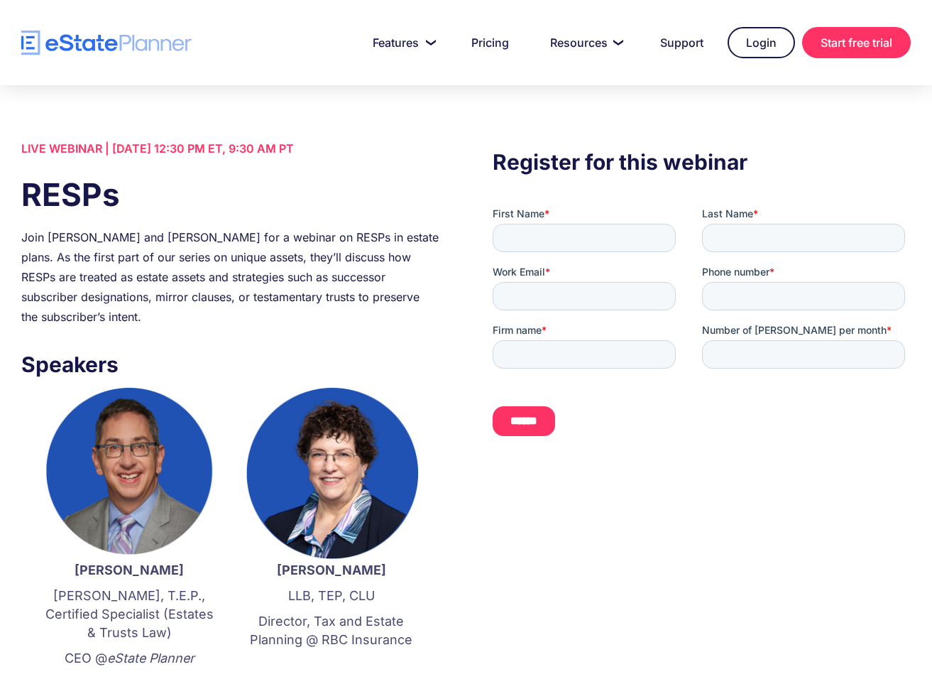 The width and height of the screenshot is (932, 684). What do you see at coordinates (243, 65) in the screenshot?
I see `span: Phone number` at bounding box center [243, 65].